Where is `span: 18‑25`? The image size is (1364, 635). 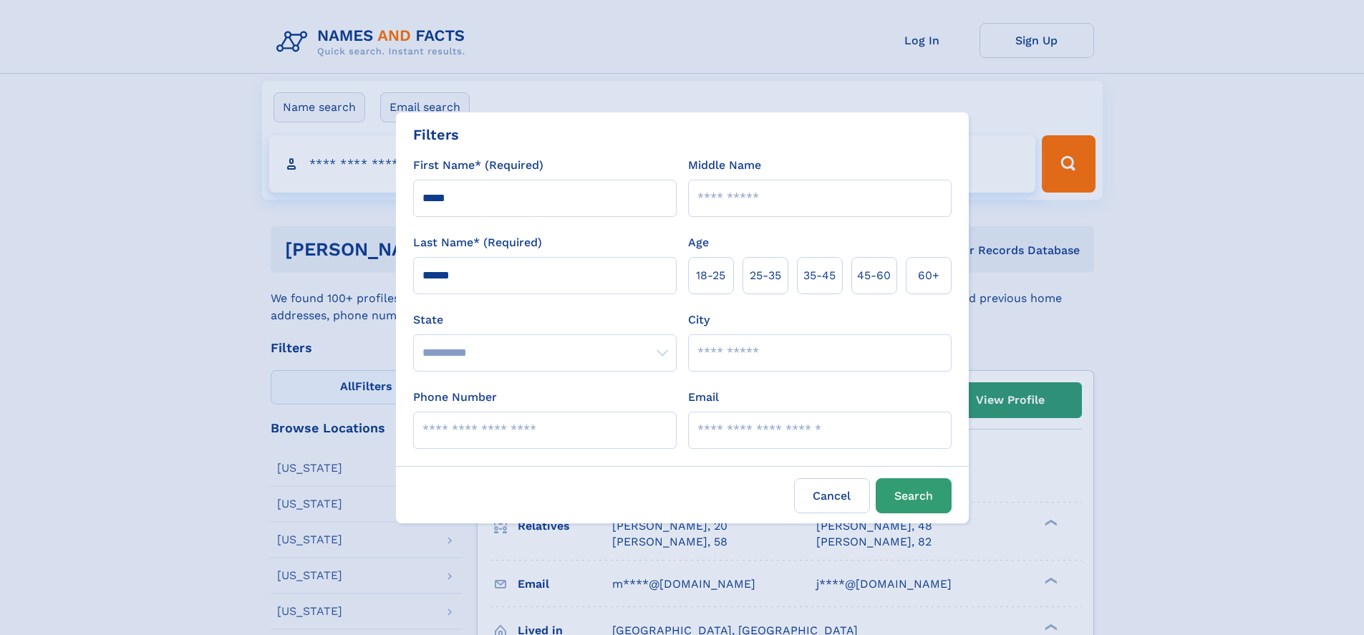
span: 18‑25 is located at coordinates (710, 276).